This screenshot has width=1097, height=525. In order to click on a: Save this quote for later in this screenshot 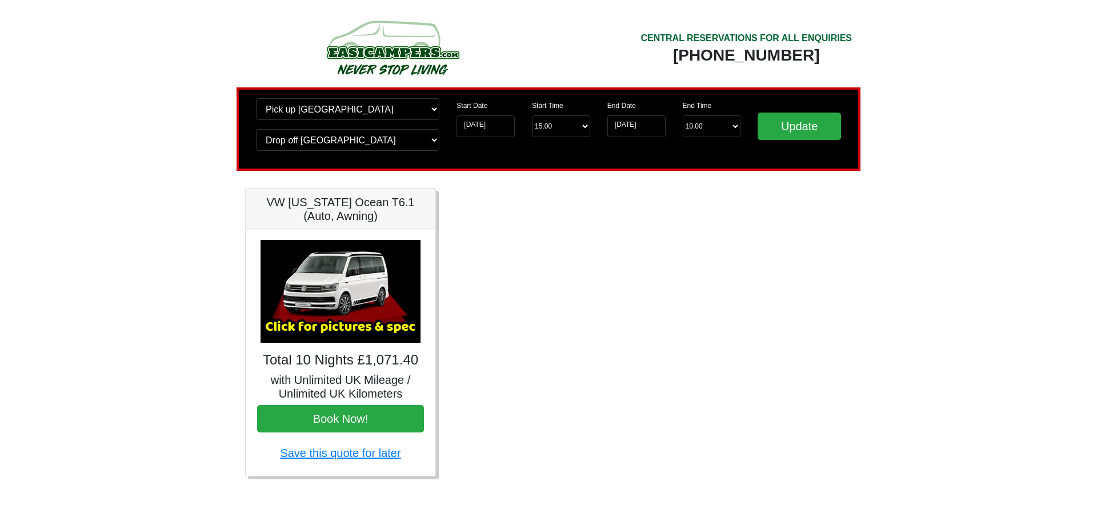, I will do `click(340, 453)`.